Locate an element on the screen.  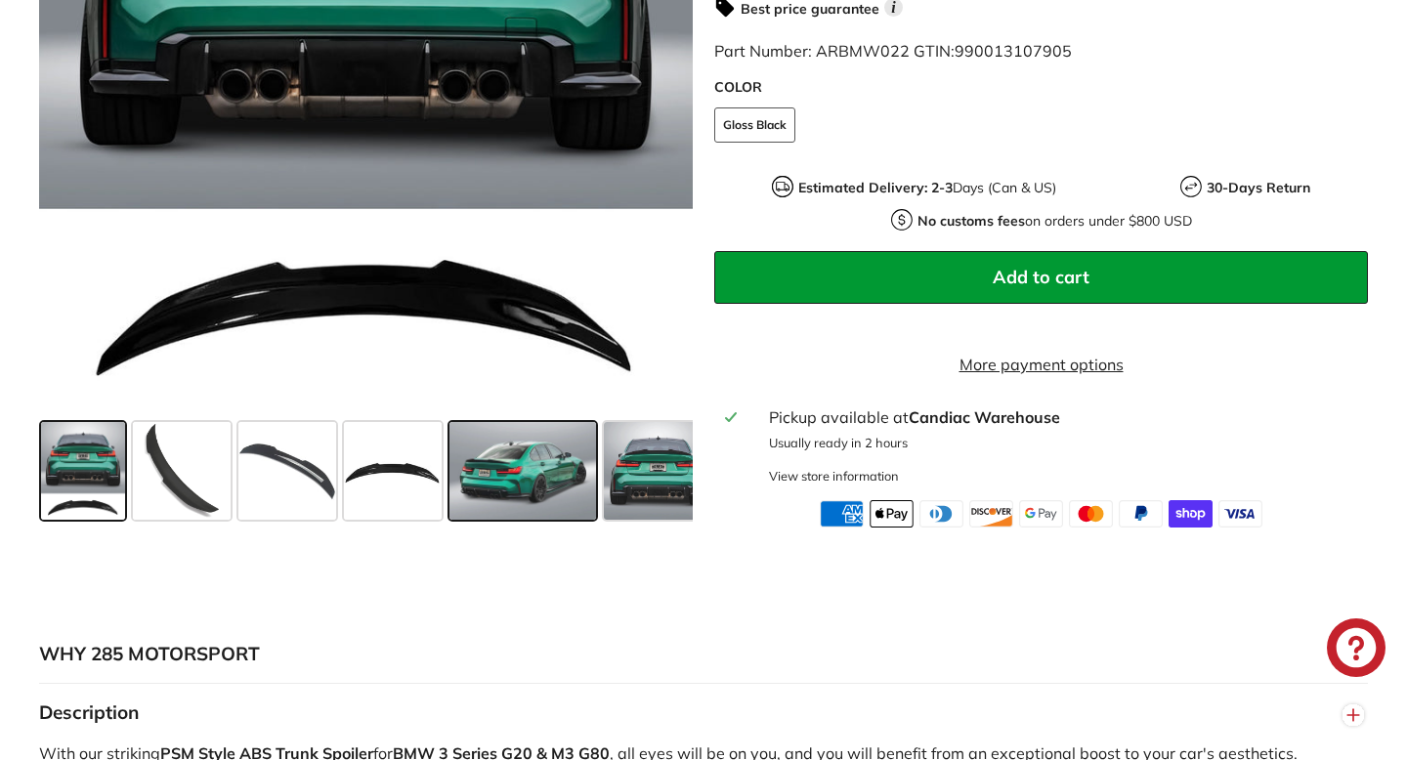
p: Days (Can & US) is located at coordinates (927, 187).